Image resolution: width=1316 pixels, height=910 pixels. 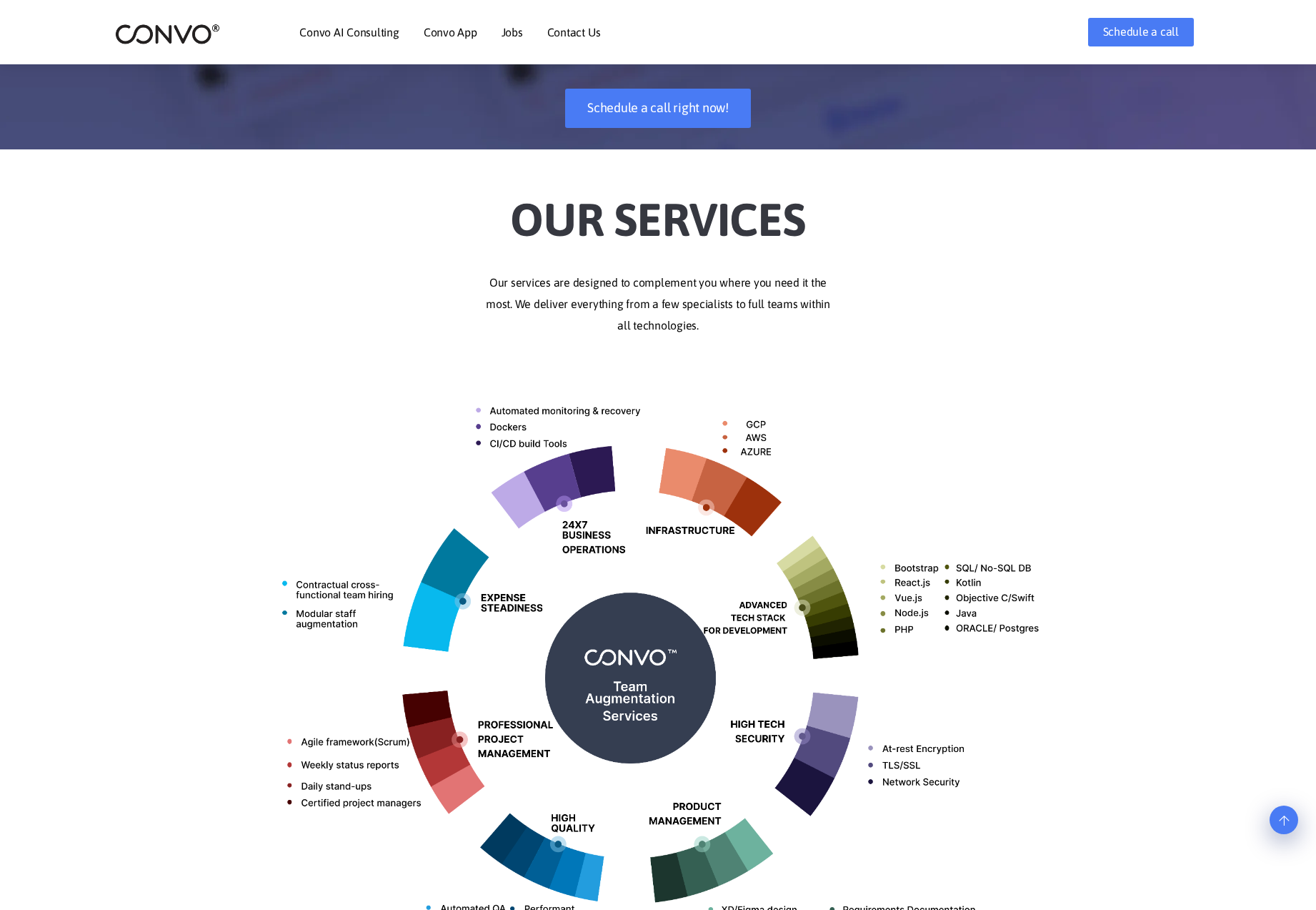 I want to click on a: Schedule a call, so click(x=1141, y=32).